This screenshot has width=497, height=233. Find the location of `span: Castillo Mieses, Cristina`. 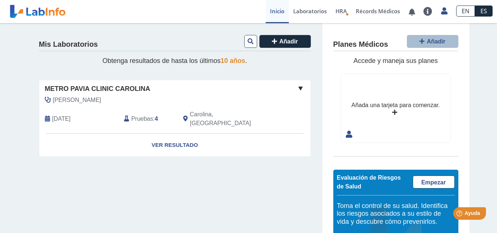

span: Castillo Mieses, Cristina is located at coordinates (77, 100).